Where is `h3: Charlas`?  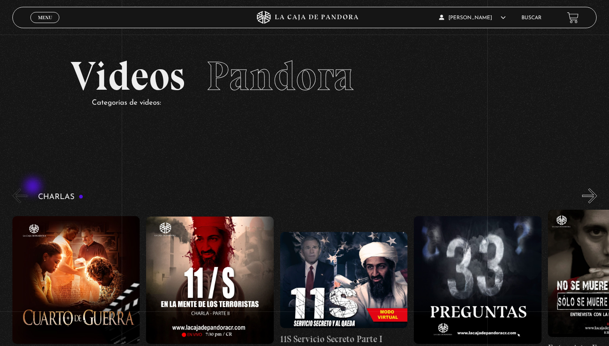
h3: Charlas is located at coordinates (61, 197).